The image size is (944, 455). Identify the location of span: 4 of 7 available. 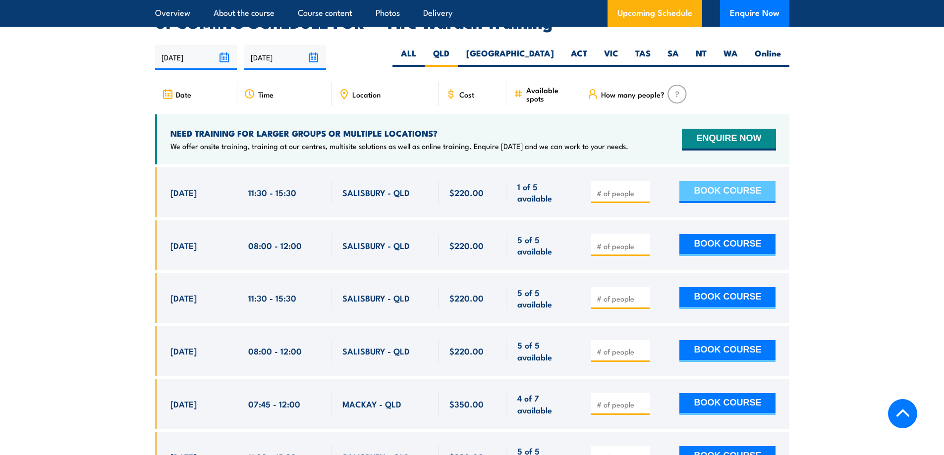
(543, 404).